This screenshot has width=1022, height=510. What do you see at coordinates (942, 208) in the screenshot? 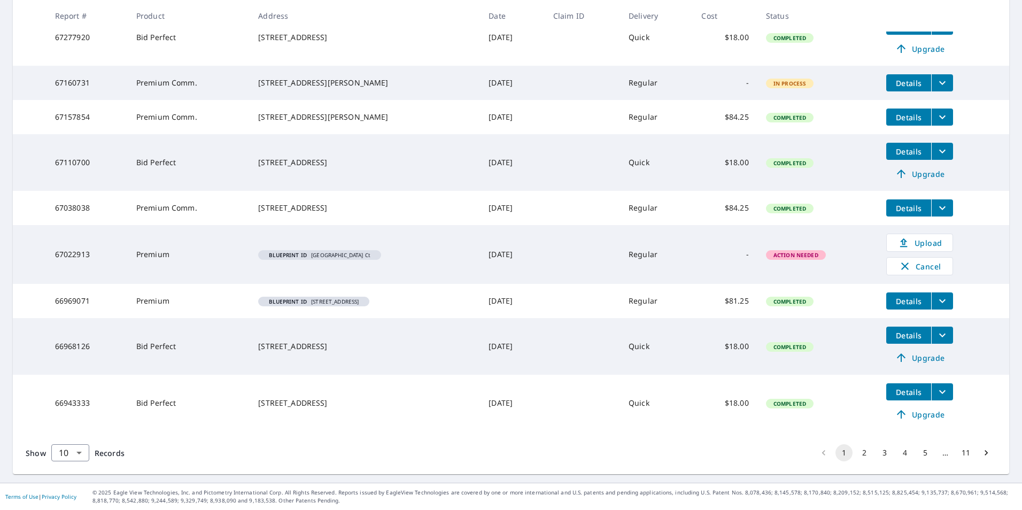
I see `button: filesDropdownBtn-67038038` at bounding box center [942, 208].